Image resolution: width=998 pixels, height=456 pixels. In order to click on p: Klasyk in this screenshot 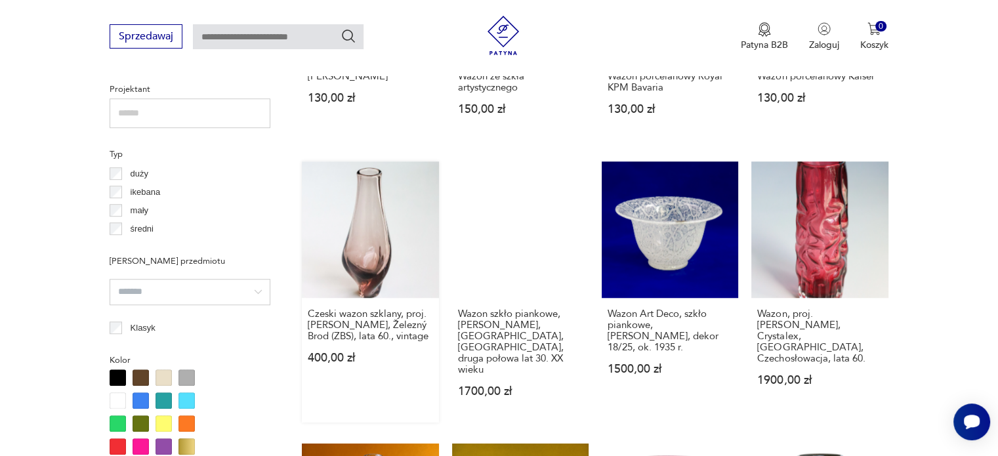, I will do `click(143, 328)`.